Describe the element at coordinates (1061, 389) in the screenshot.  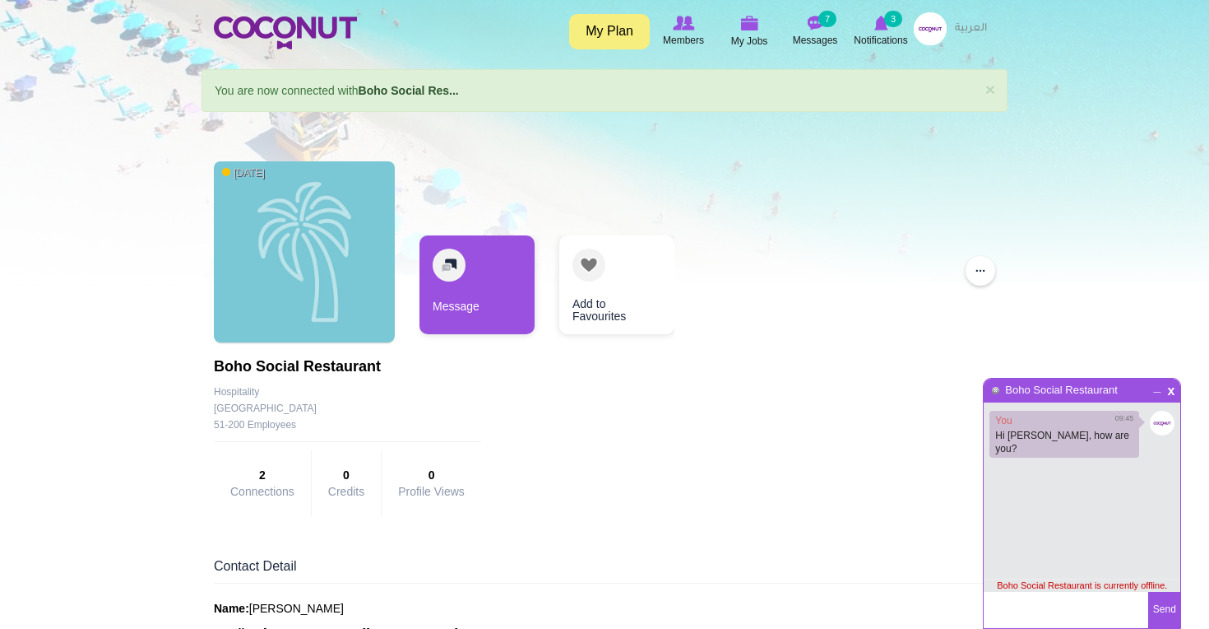
I see `a: Boho Social Restaurant` at that location.